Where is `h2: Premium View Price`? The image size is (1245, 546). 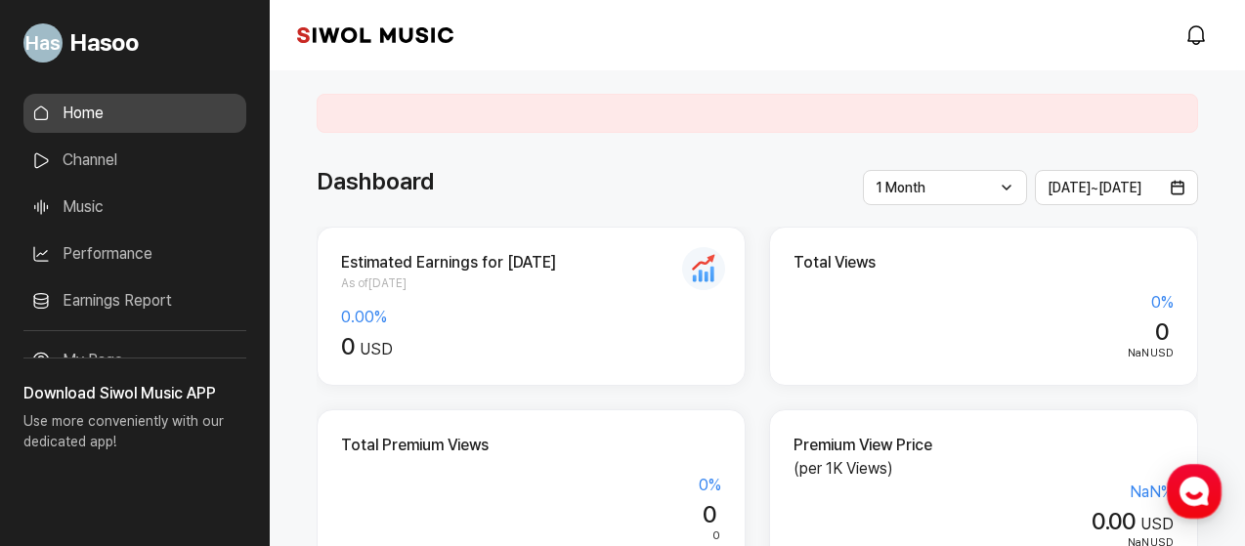 h2: Premium View Price is located at coordinates (983, 446).